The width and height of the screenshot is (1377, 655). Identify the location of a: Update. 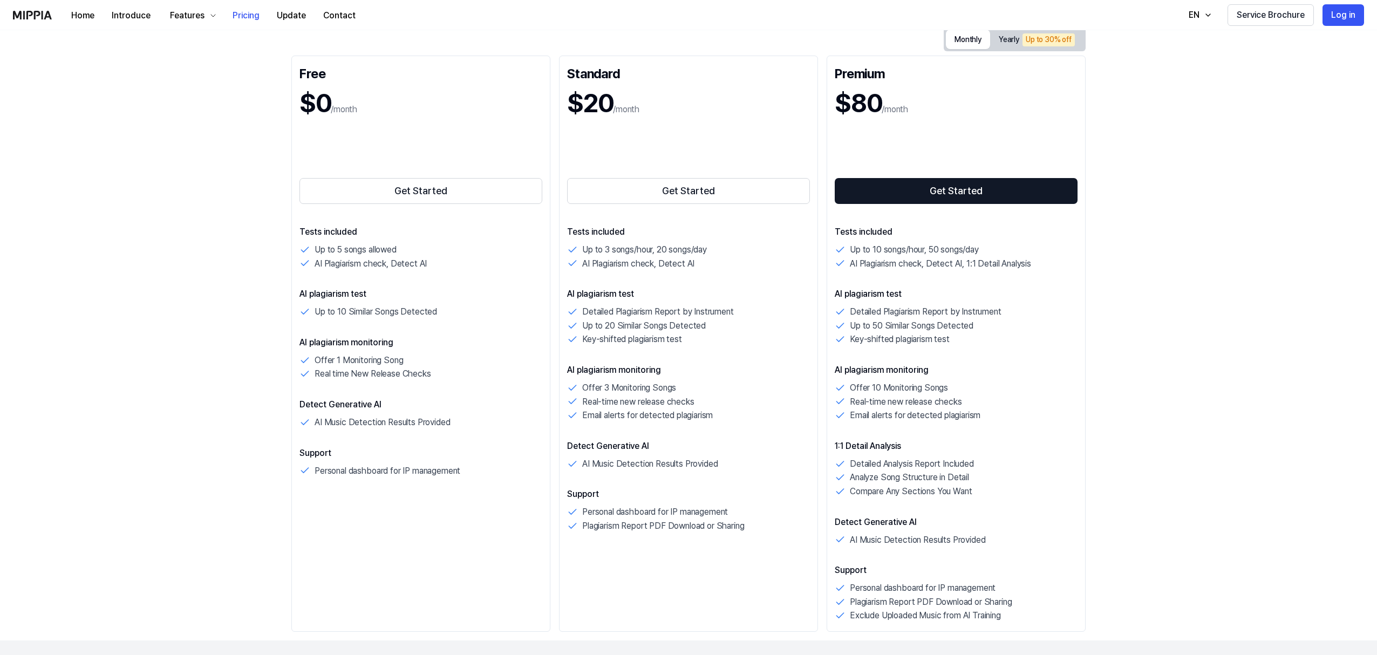
(291, 15).